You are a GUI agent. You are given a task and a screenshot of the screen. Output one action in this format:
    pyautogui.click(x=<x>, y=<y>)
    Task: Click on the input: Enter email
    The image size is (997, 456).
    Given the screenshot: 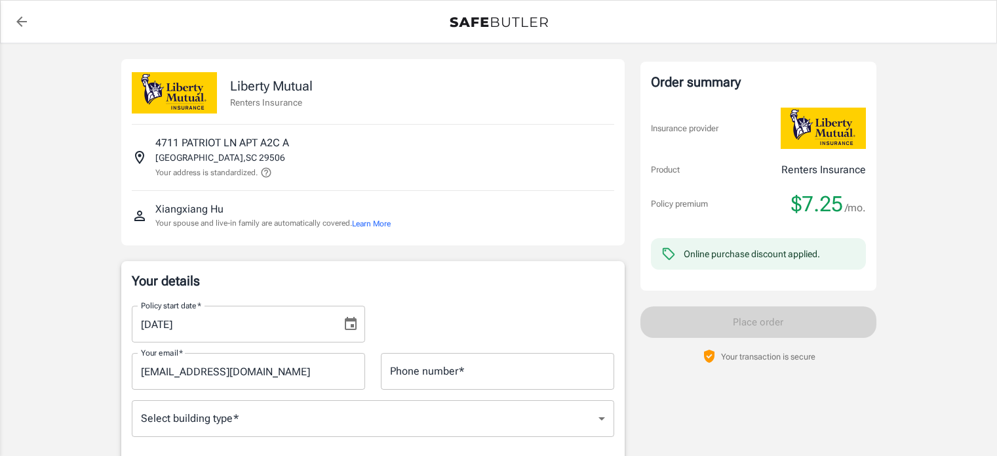 What is the action you would take?
    pyautogui.click(x=248, y=371)
    